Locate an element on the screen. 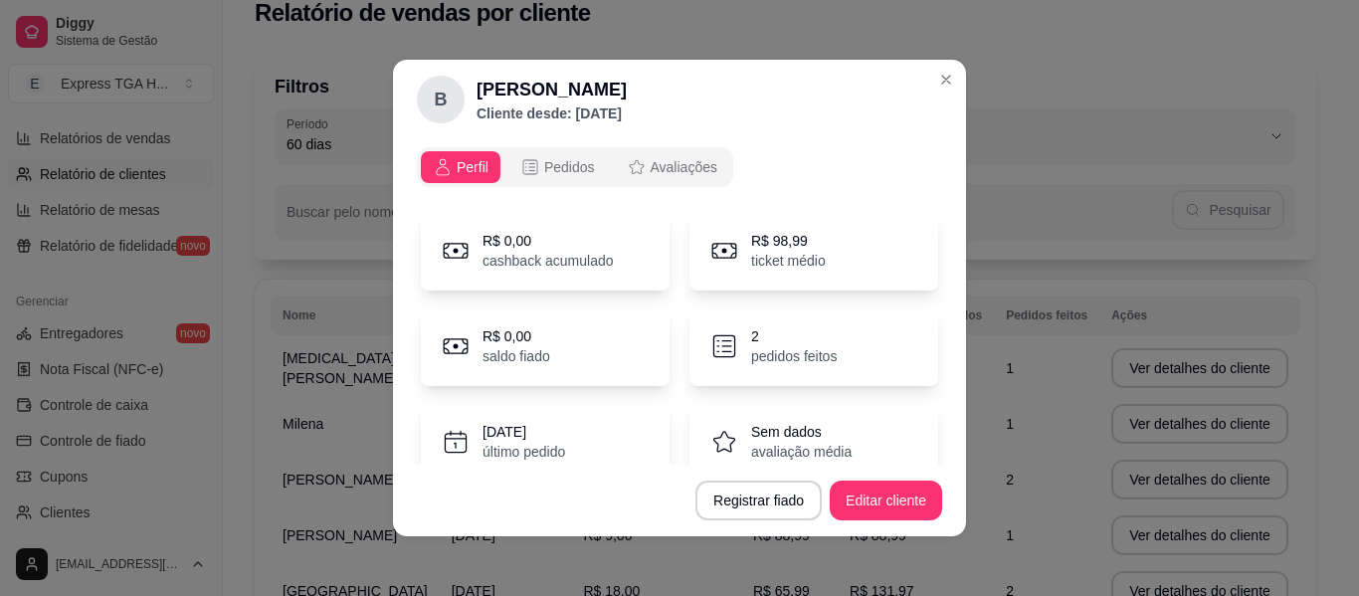 Image resolution: width=1359 pixels, height=596 pixels. p: avaliação média is located at coordinates (801, 452).